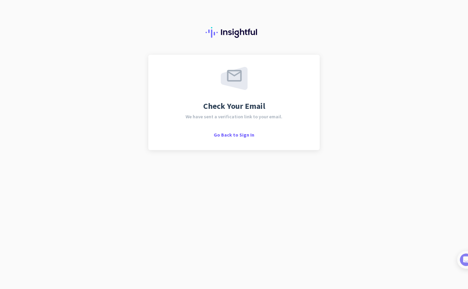  What do you see at coordinates (234, 79) in the screenshot?
I see `img: email-sent` at bounding box center [234, 79].